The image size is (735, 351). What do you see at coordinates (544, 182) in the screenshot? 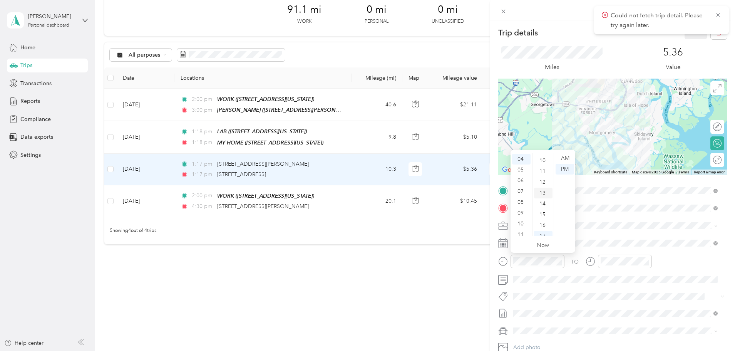
I see `div: 12` at bounding box center [544, 182].